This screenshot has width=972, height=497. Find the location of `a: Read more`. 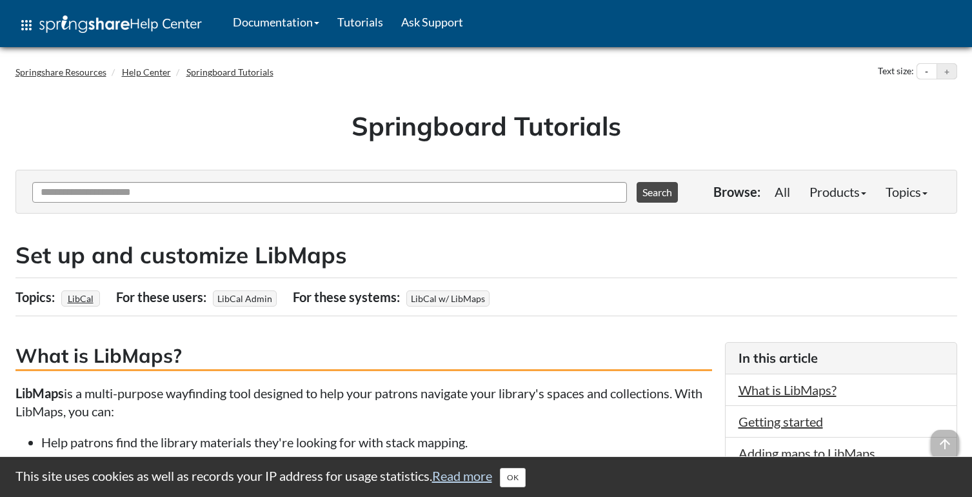

a: Read more is located at coordinates (462, 475).